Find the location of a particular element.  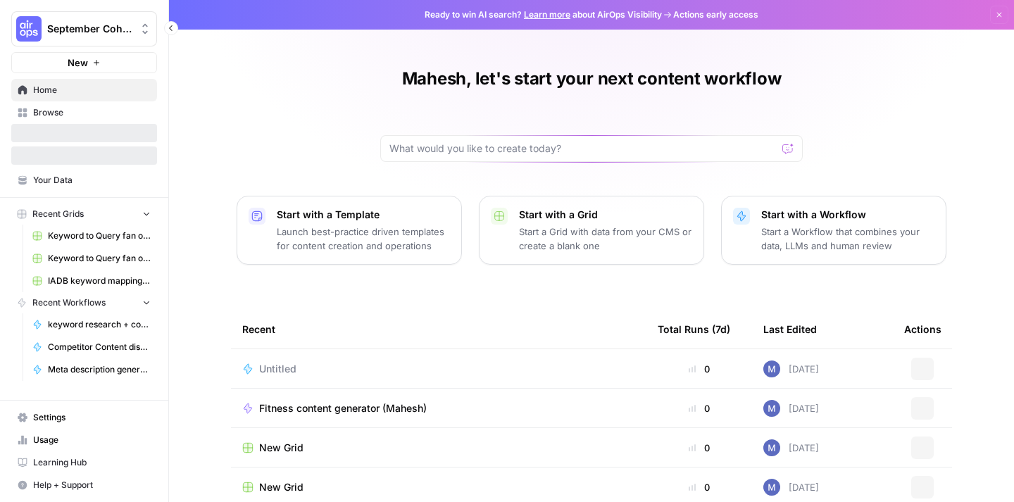

p: Start with a Template is located at coordinates (363, 215).